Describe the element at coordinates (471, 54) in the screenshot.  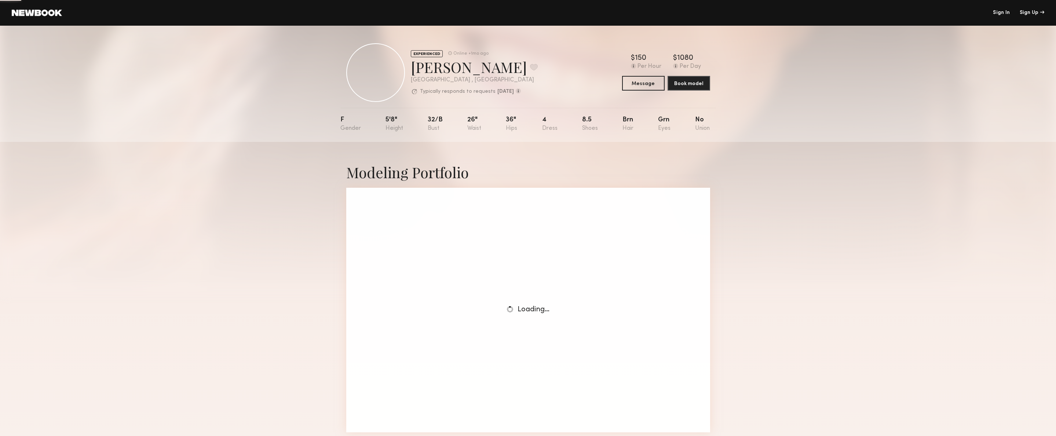
I see `div: Online +1mo ago` at that location.